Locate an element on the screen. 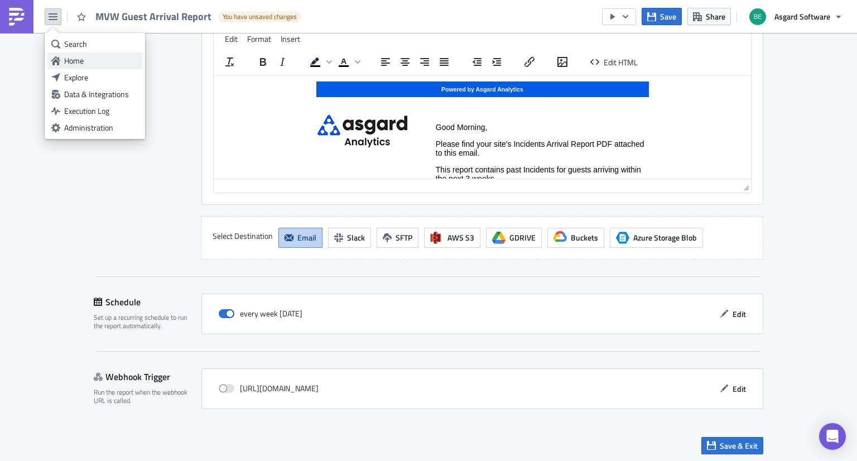 The image size is (857, 461). img: PushMetrics is located at coordinates (17, 17).